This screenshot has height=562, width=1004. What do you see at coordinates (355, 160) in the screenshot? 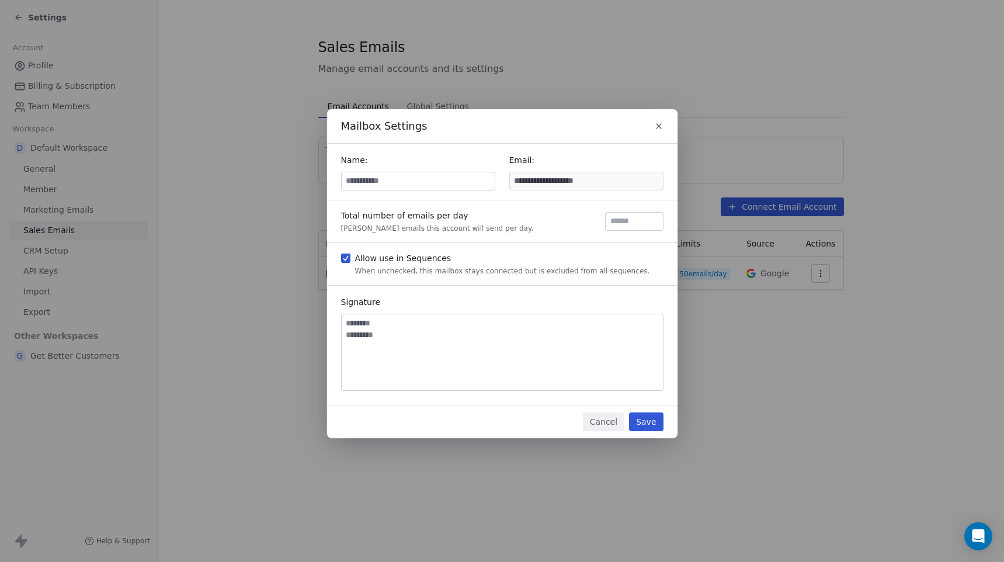
I see `span: Name:` at bounding box center [355, 160].